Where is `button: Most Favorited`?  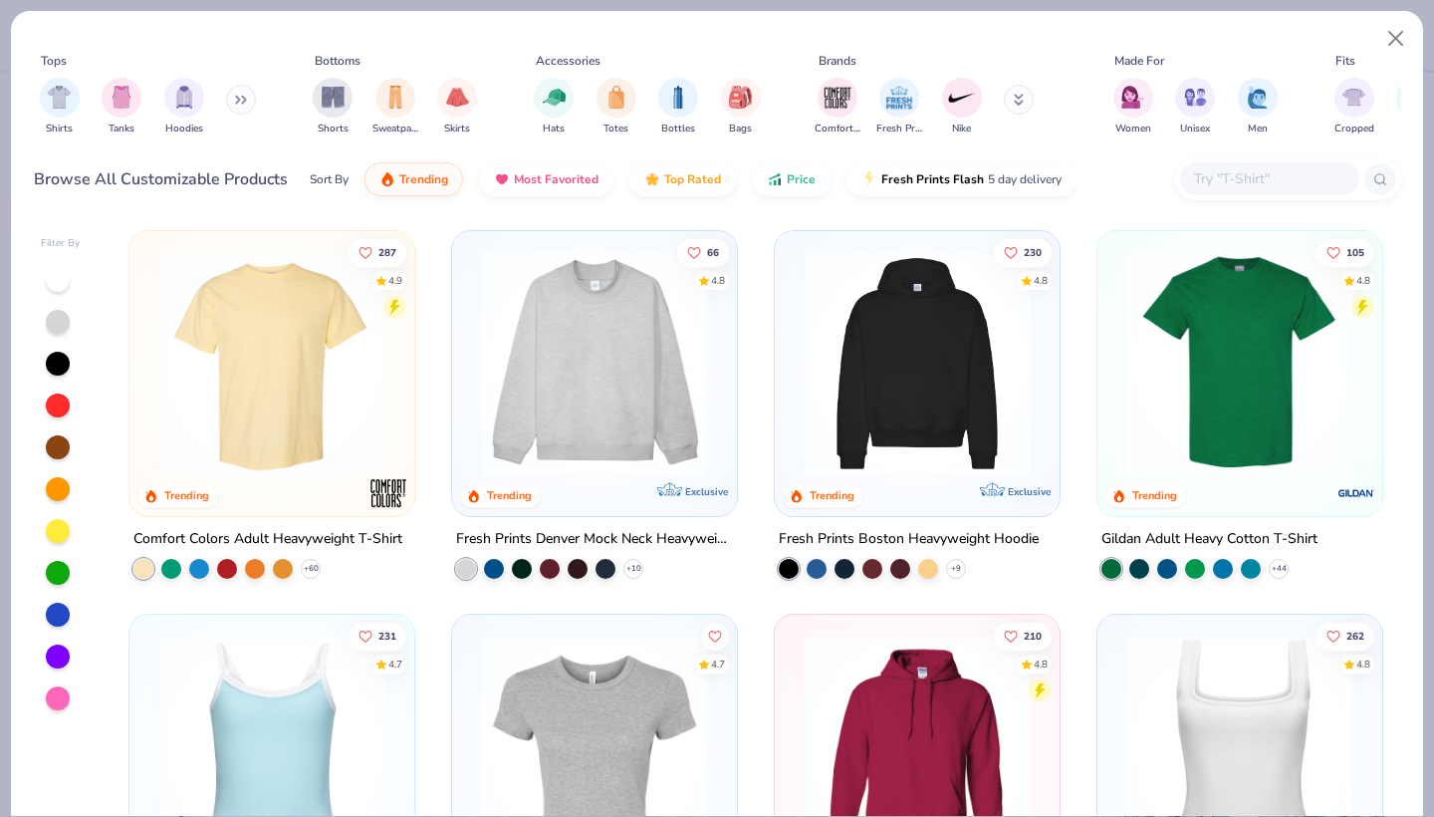
button: Most Favorited is located at coordinates (546, 179).